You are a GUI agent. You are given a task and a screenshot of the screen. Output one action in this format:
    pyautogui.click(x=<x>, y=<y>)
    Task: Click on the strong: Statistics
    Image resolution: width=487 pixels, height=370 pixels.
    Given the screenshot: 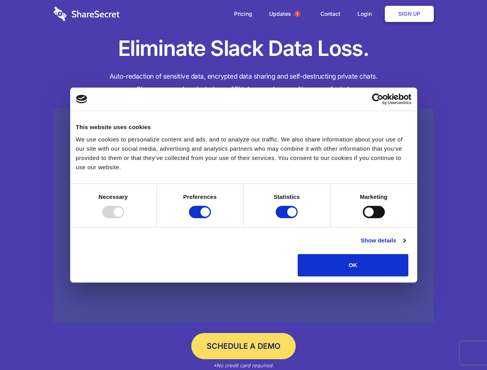 What is the action you would take?
    pyautogui.click(x=287, y=197)
    